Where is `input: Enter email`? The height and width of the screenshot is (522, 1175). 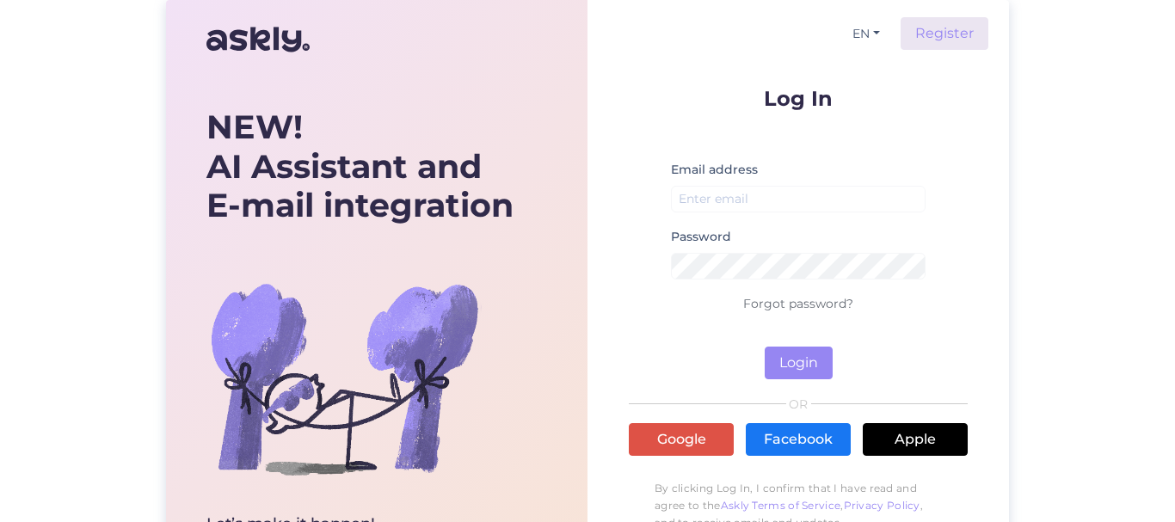
input: Enter email is located at coordinates (798, 199).